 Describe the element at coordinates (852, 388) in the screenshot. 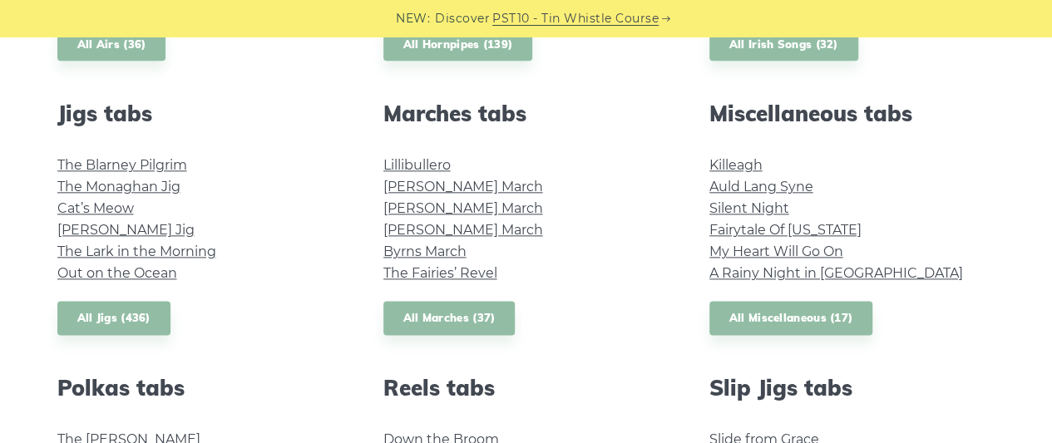

I see `h2: Slip Jigs tabs` at that location.